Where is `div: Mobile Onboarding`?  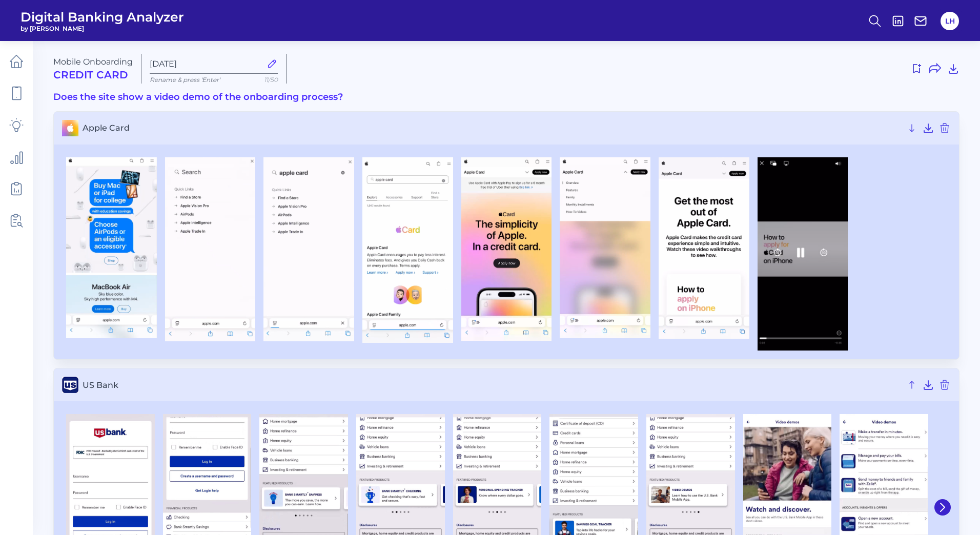
div: Mobile Onboarding is located at coordinates (93, 69).